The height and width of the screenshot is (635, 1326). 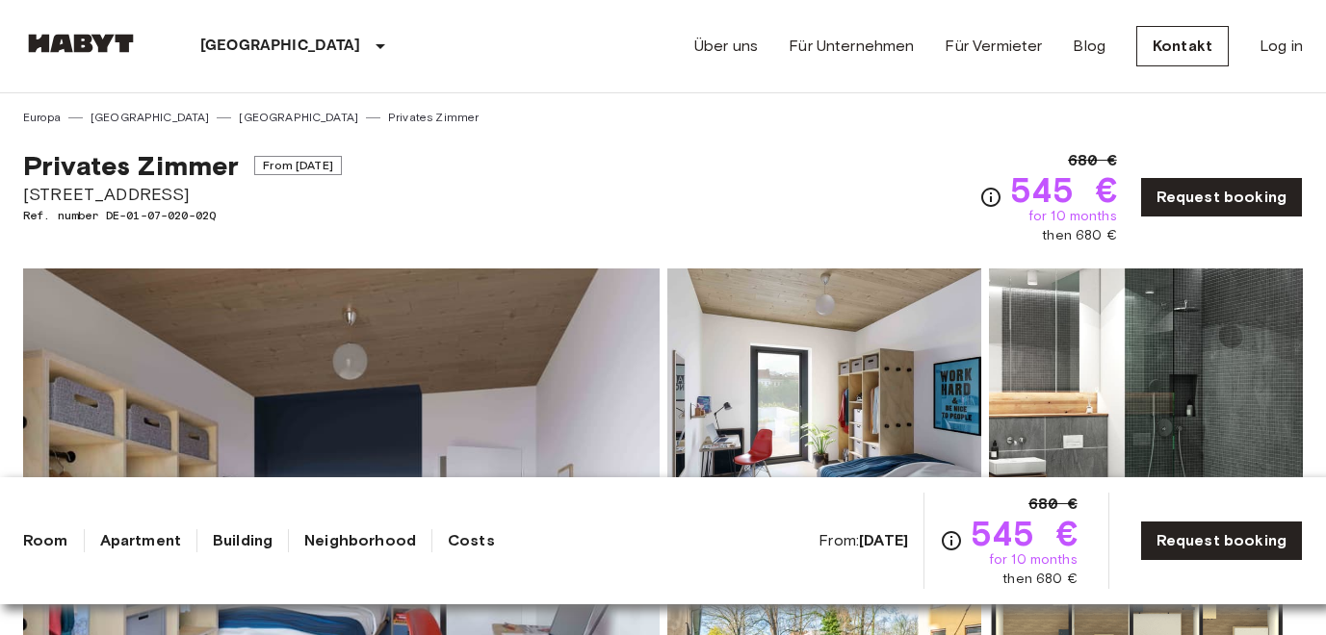 What do you see at coordinates (81, 43) in the screenshot?
I see `img: Habyt` at bounding box center [81, 43].